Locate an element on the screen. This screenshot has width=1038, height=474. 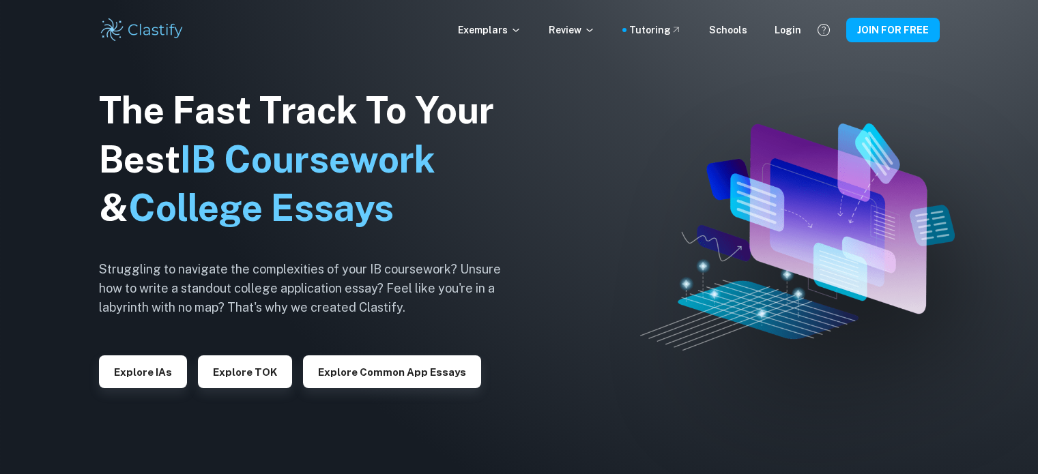
a: Schools is located at coordinates (728, 30).